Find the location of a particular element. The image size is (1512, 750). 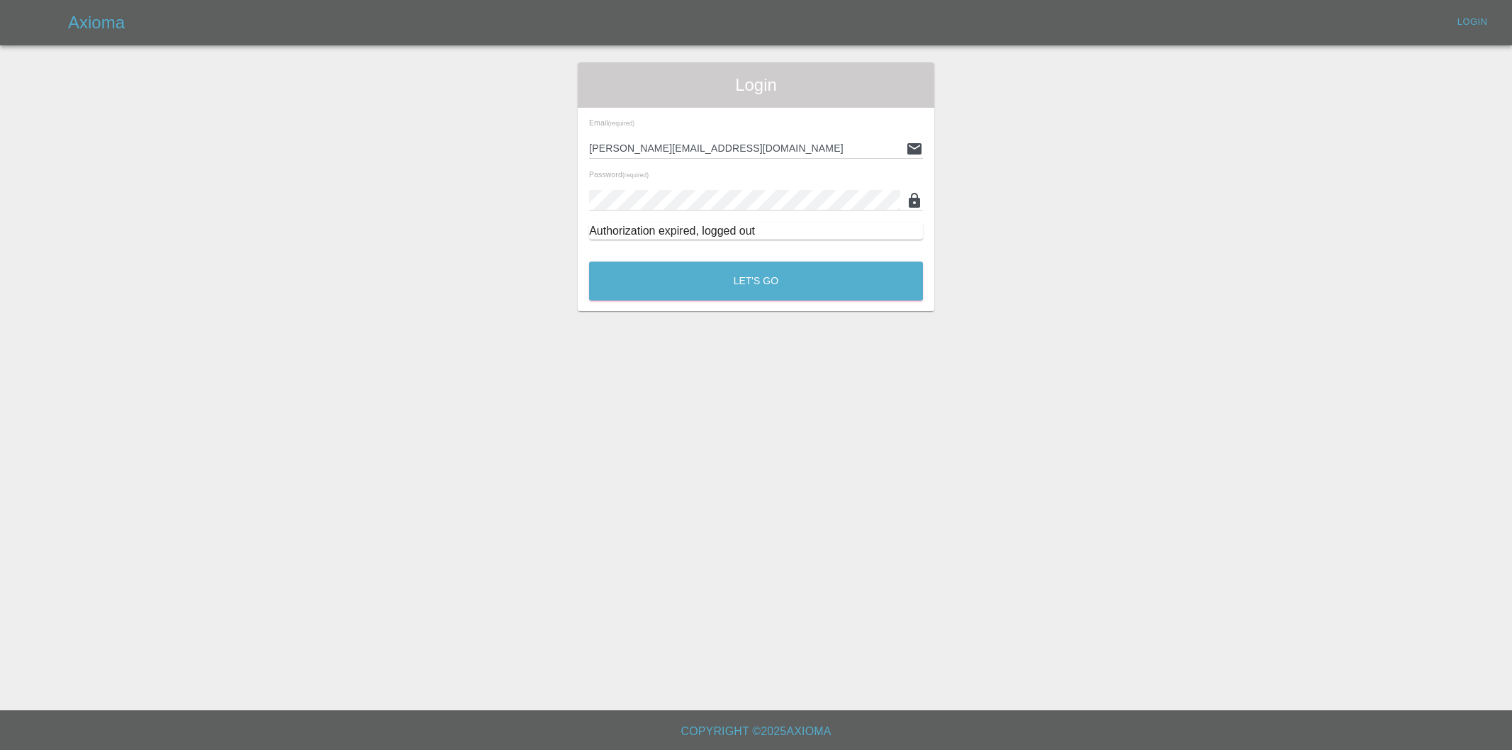

span: Password is located at coordinates (619, 174).